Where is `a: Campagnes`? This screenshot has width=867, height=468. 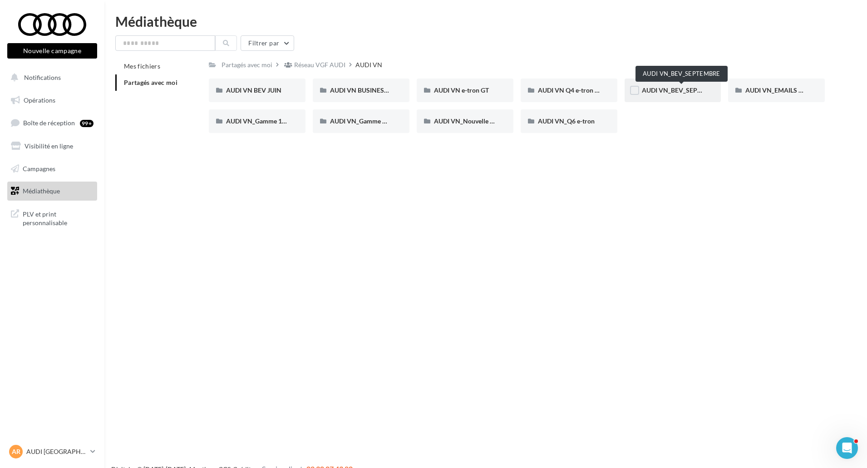
a: Campagnes is located at coordinates (52, 169).